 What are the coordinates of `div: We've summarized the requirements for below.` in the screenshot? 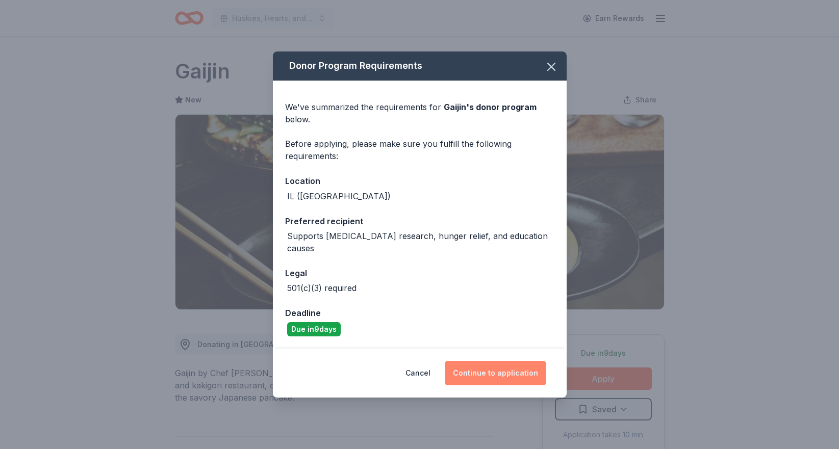 It's located at (420, 113).